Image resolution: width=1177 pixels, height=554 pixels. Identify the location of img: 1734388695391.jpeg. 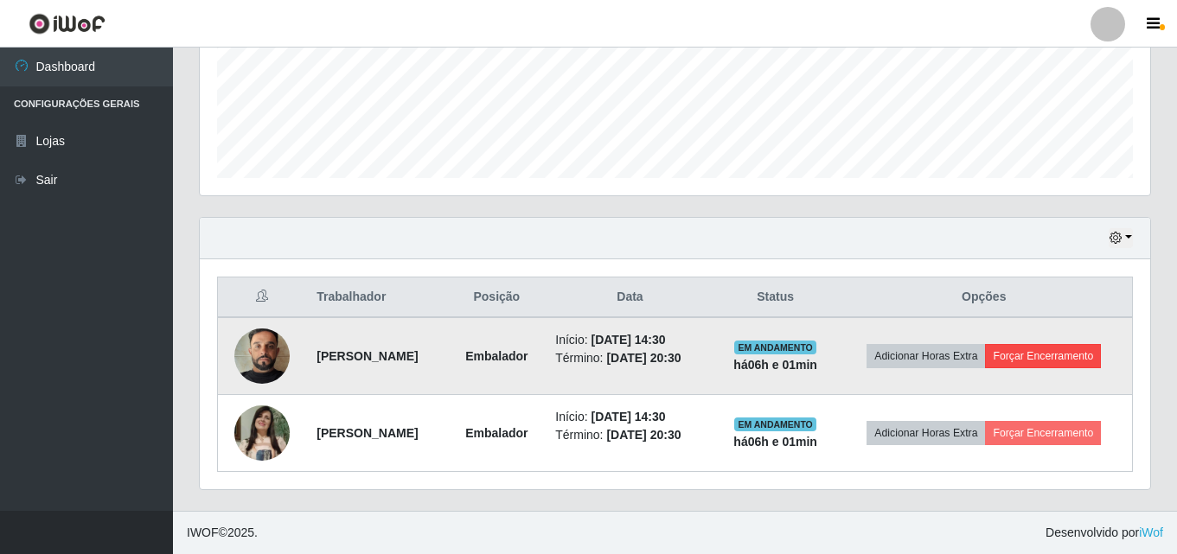
(262, 433).